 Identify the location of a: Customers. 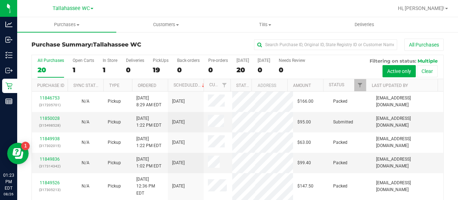
(166, 25).